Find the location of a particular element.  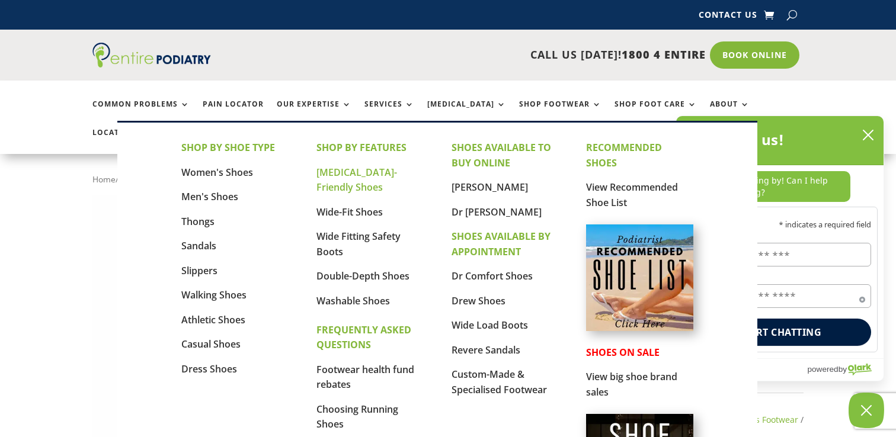

a: Wide-Fit Shoes is located at coordinates (349, 212).